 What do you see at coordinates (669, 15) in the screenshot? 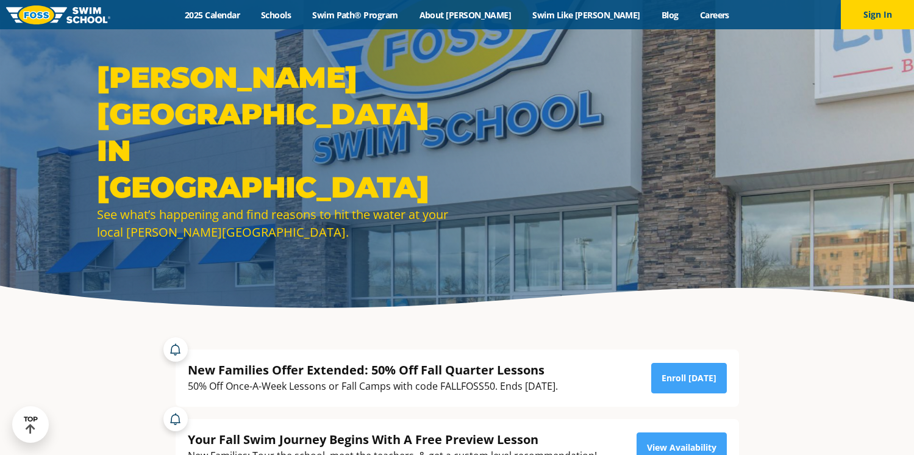
I see `a: Blog` at bounding box center [669, 15].